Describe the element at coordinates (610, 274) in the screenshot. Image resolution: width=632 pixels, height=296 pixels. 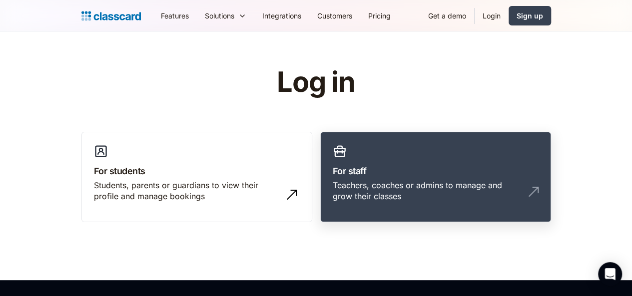
I see `div: Open Intercom Messenger` at that location.